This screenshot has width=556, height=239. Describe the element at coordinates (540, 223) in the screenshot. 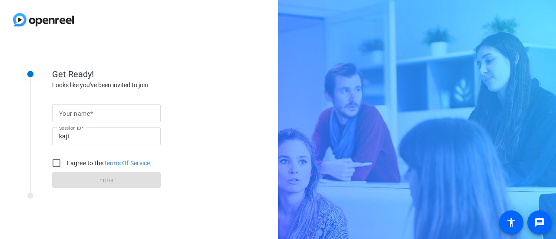

I see `mat-icon: message` at that location.